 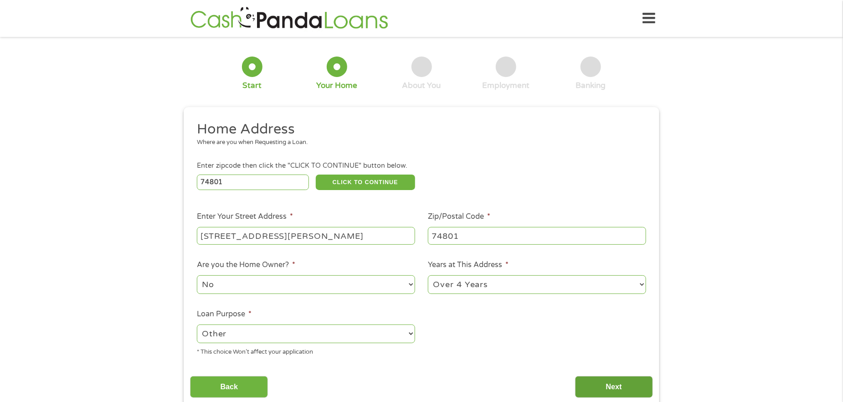 I want to click on label: Years at This Address, so click(x=468, y=265).